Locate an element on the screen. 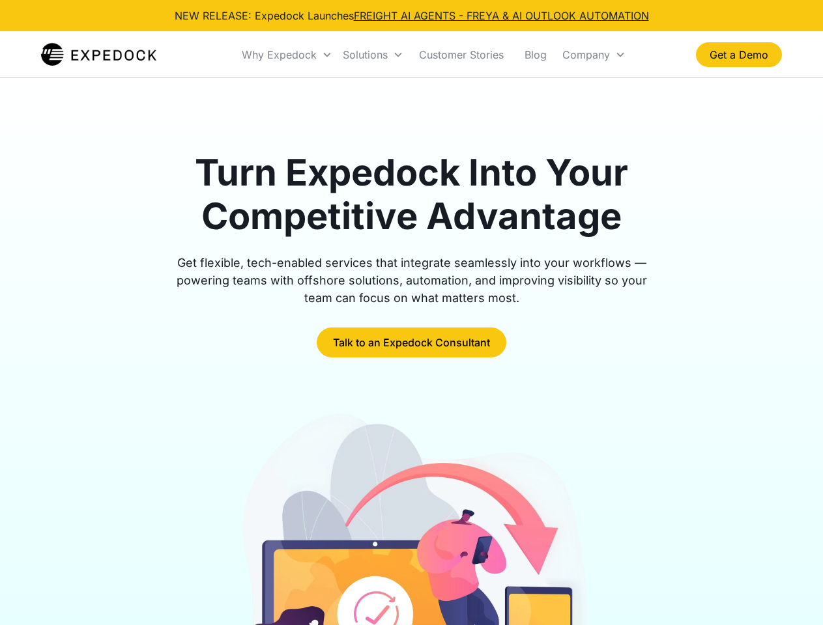  a: home is located at coordinates (98, 55).